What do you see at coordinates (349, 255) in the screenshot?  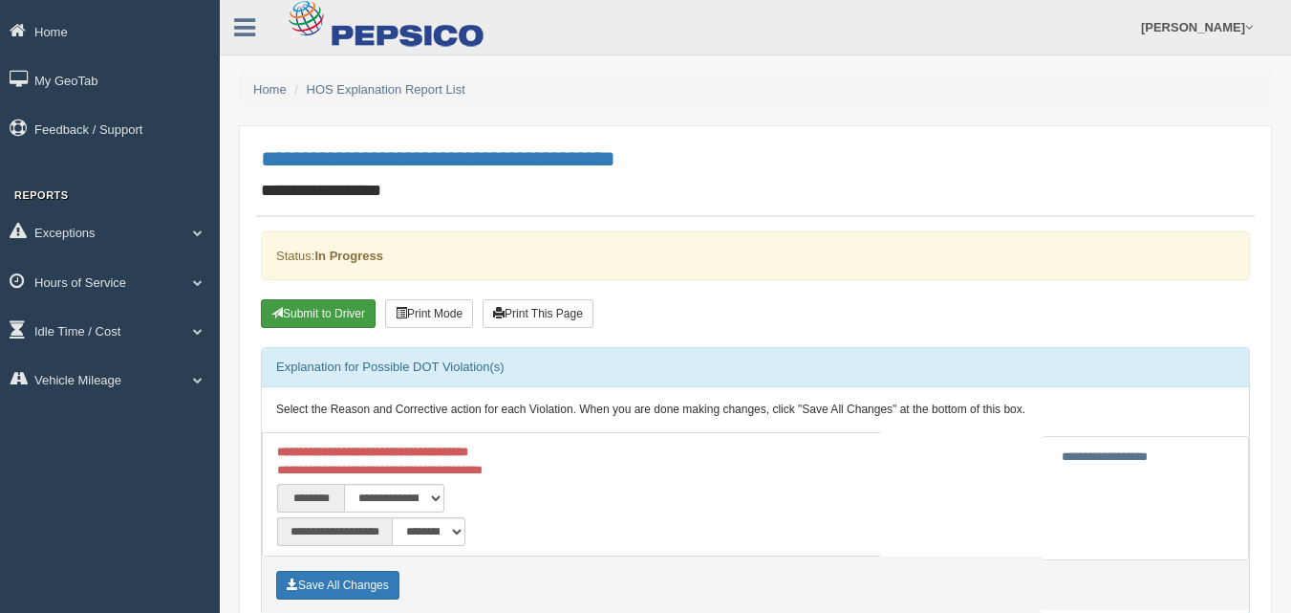 I see `strong: In Progress` at bounding box center [349, 255].